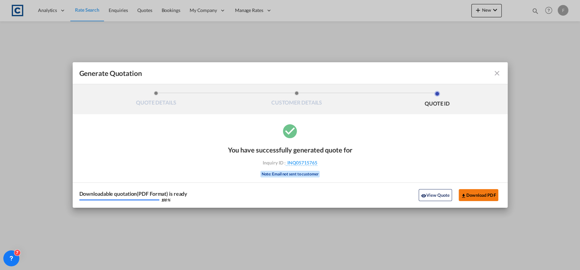 Image resolution: width=580 pixels, height=270 pixels. Describe the element at coordinates (166, 200) in the screenshot. I see `div: 100 %` at that location.